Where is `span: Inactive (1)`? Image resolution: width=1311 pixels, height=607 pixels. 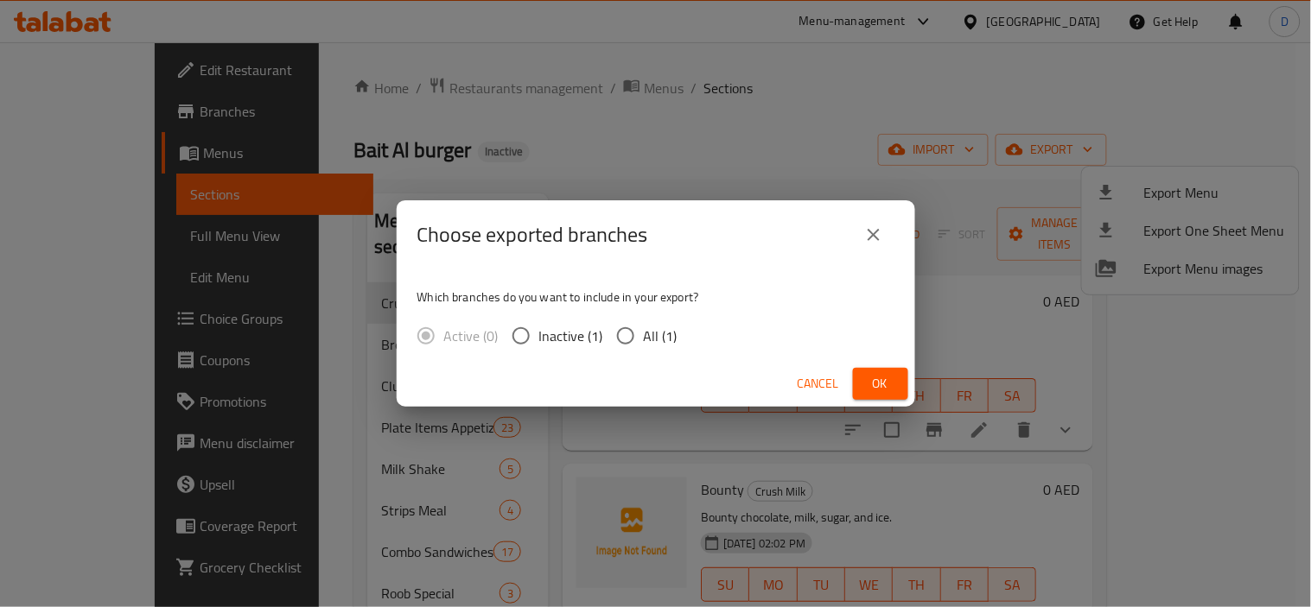
span: Inactive (1) is located at coordinates (571, 336).